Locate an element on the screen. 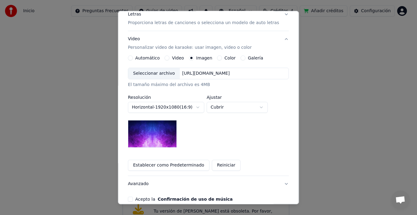 The width and height of the screenshot is (417, 215). button: Avanzado is located at coordinates (208, 184).